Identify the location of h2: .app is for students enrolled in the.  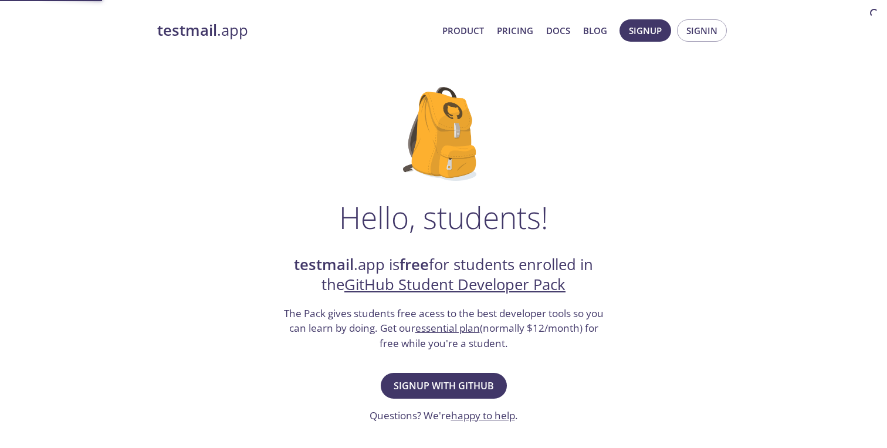
(443, 275).